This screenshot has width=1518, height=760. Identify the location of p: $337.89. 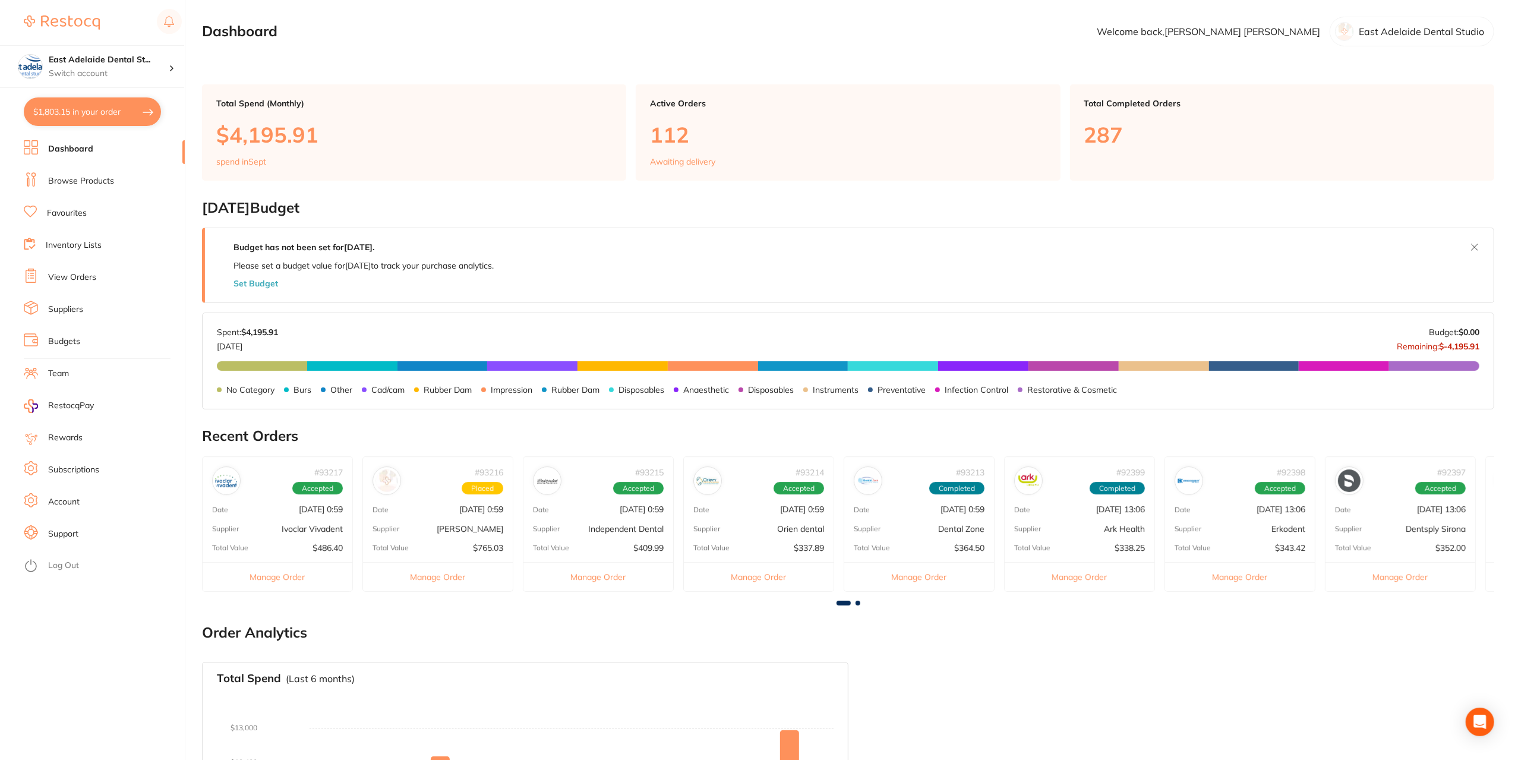
(809, 547).